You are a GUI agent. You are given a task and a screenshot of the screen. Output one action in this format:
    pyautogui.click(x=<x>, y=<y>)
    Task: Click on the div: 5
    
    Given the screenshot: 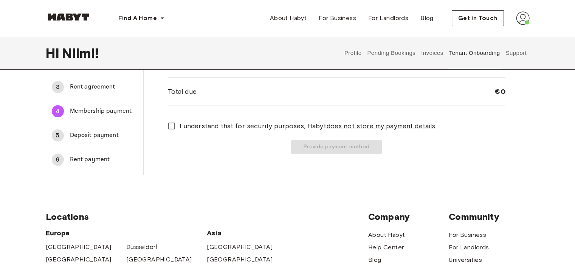 What is the action you would take?
    pyautogui.click(x=58, y=135)
    